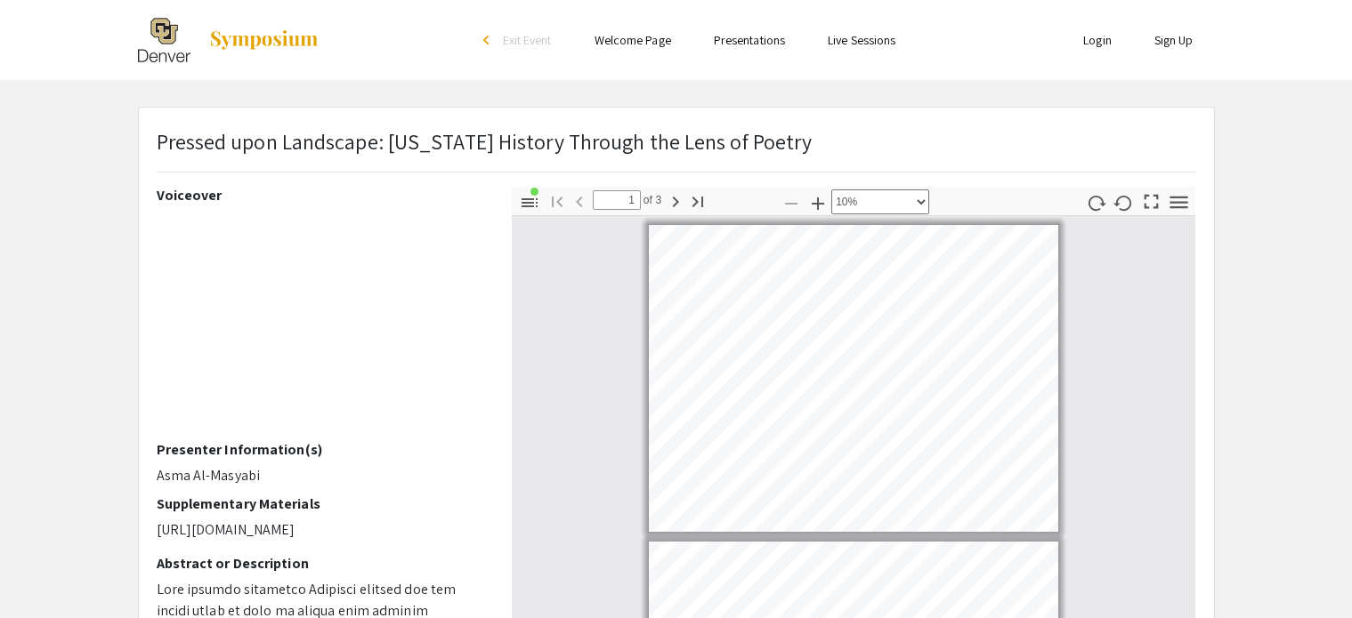 The width and height of the screenshot is (1352, 618). What do you see at coordinates (1123, 202) in the screenshot?
I see `button: Rotate Counterclockwise` at bounding box center [1123, 202].